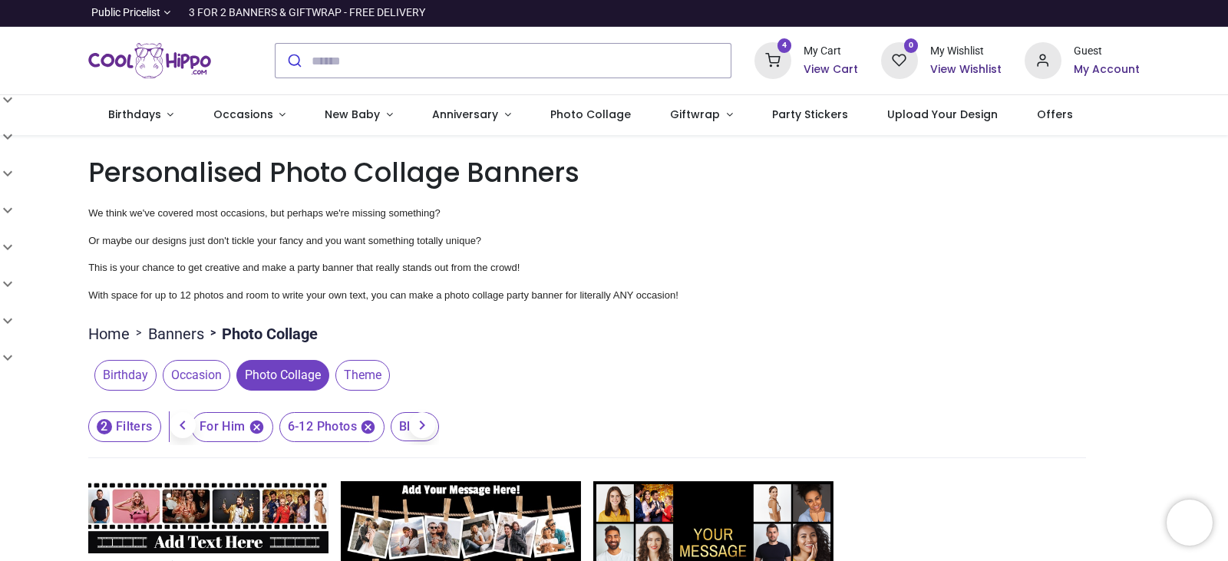  I want to click on span: Black, so click(414, 427).